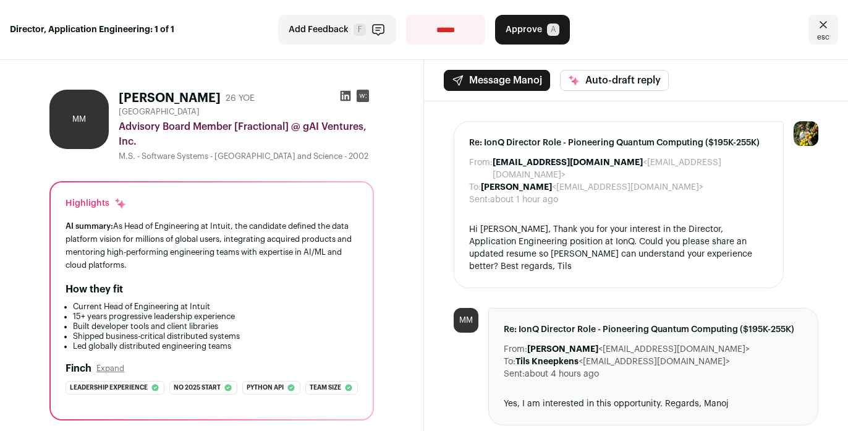 The height and width of the screenshot is (431, 848). What do you see at coordinates (547, 361) in the screenshot?
I see `b: Tils Kneepkens` at bounding box center [547, 361].